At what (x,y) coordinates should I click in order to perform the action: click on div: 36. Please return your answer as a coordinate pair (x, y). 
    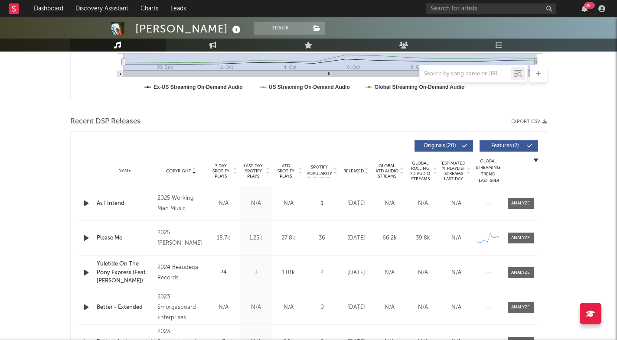
    Looking at the image, I should click on (322, 239).